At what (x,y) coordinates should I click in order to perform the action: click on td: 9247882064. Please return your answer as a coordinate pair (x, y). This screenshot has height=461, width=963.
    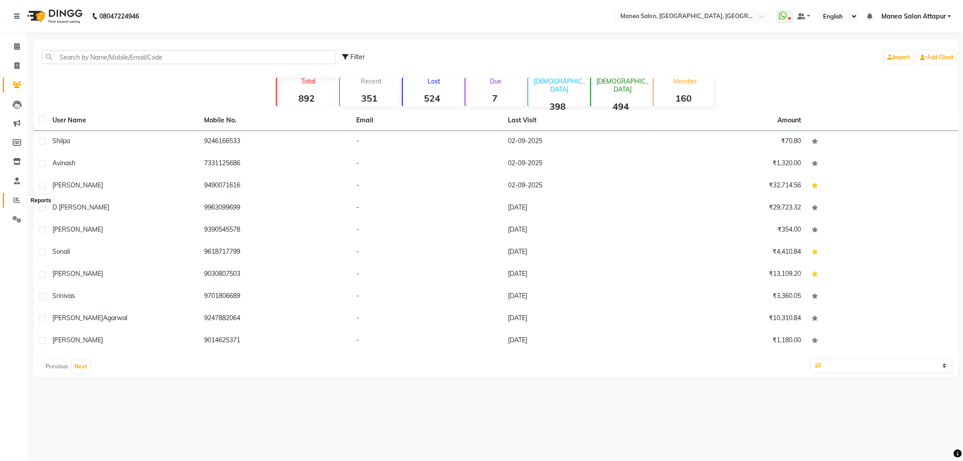
    Looking at the image, I should click on (275, 319).